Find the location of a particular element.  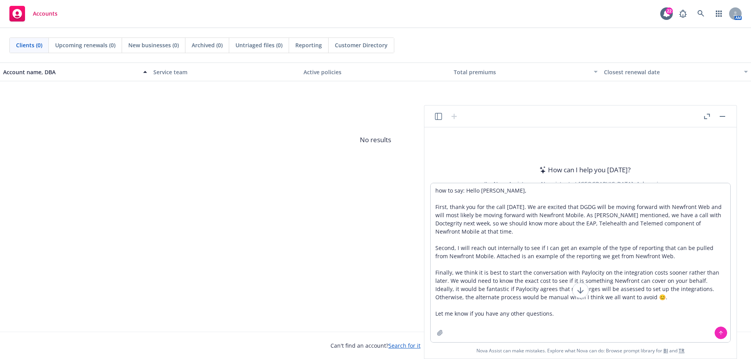

span: New businesses (0) is located at coordinates (153, 45).